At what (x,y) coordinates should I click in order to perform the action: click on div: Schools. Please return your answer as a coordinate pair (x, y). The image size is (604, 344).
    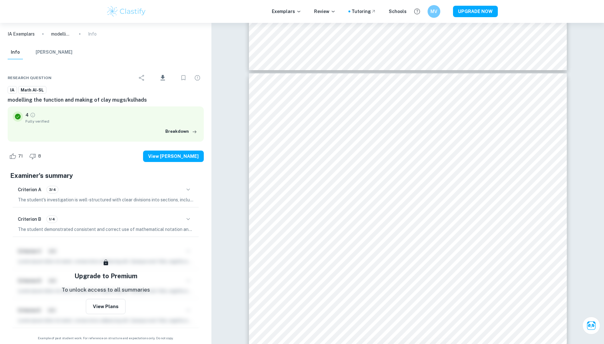
    Looking at the image, I should click on (398, 11).